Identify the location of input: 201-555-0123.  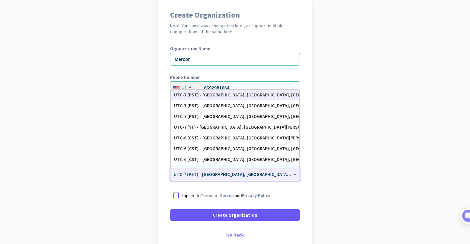
(235, 88).